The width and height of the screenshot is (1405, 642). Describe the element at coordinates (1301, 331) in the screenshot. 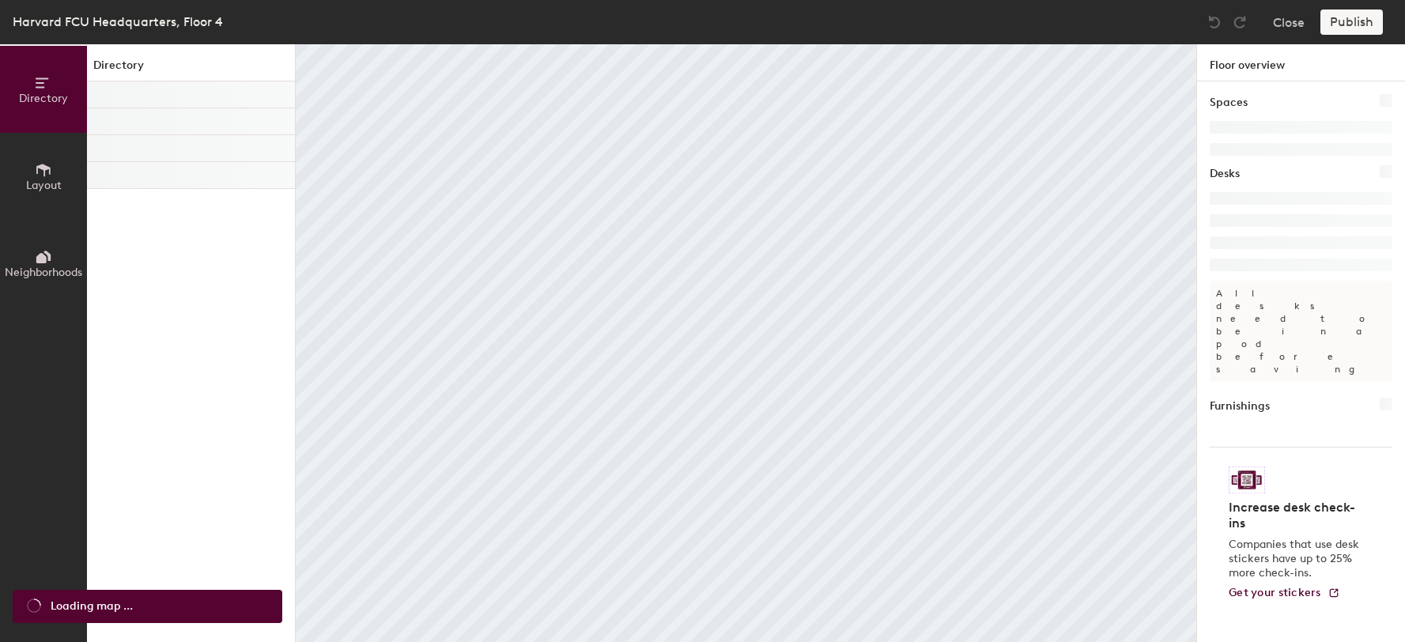

I see `p: All desks need to be in a pod before saving` at that location.